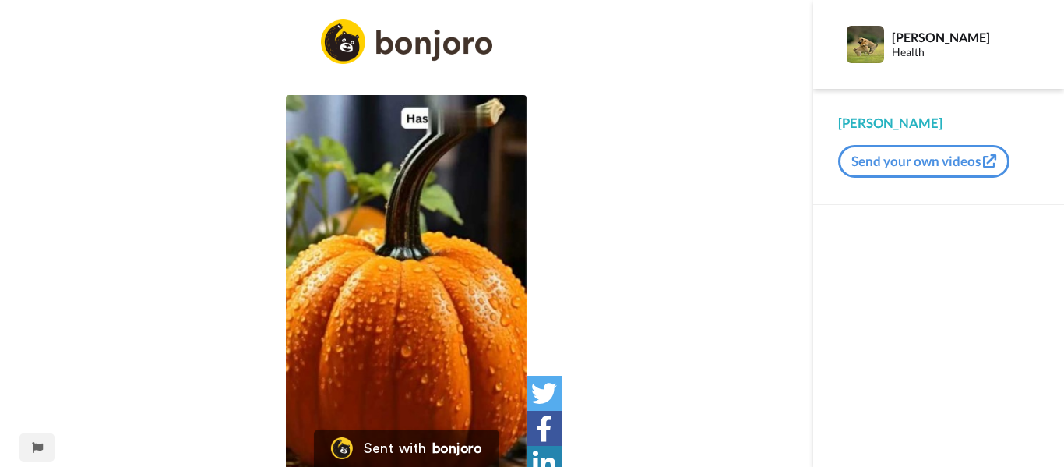  I want to click on img: Bonjoro Logo, so click(342, 448).